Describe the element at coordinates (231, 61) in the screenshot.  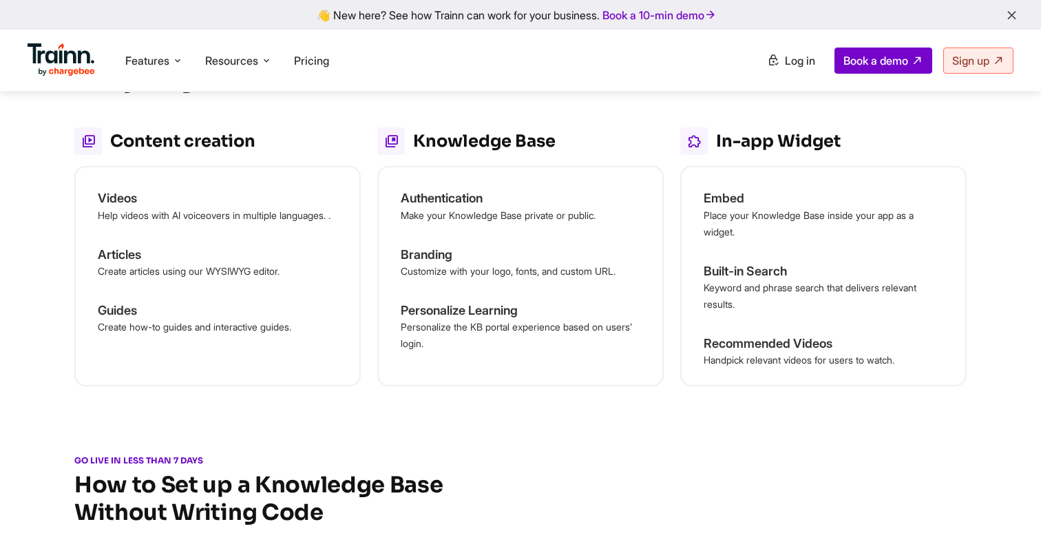
I see `span: Resources` at that location.